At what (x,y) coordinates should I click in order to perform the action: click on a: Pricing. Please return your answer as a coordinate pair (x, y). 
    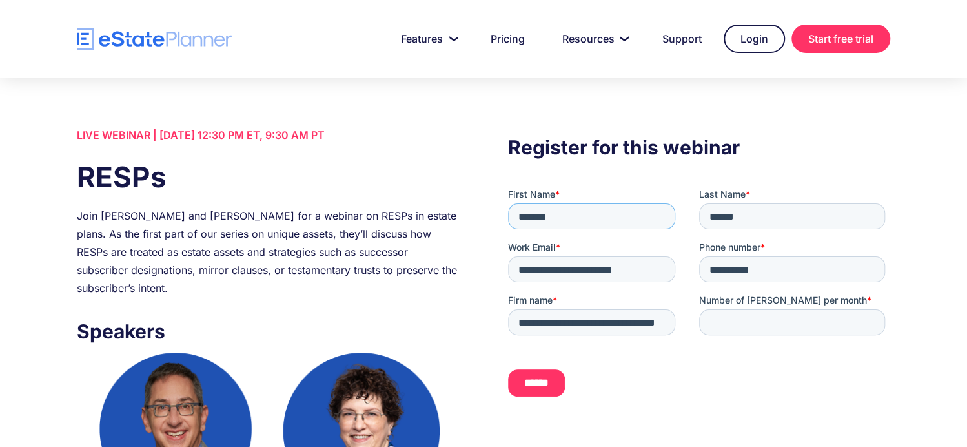
    Looking at the image, I should click on (508, 39).